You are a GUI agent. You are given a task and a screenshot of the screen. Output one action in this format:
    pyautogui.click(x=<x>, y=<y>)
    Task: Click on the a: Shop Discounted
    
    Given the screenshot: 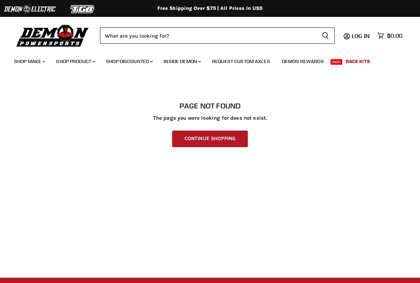 What is the action you would take?
    pyautogui.click(x=129, y=61)
    